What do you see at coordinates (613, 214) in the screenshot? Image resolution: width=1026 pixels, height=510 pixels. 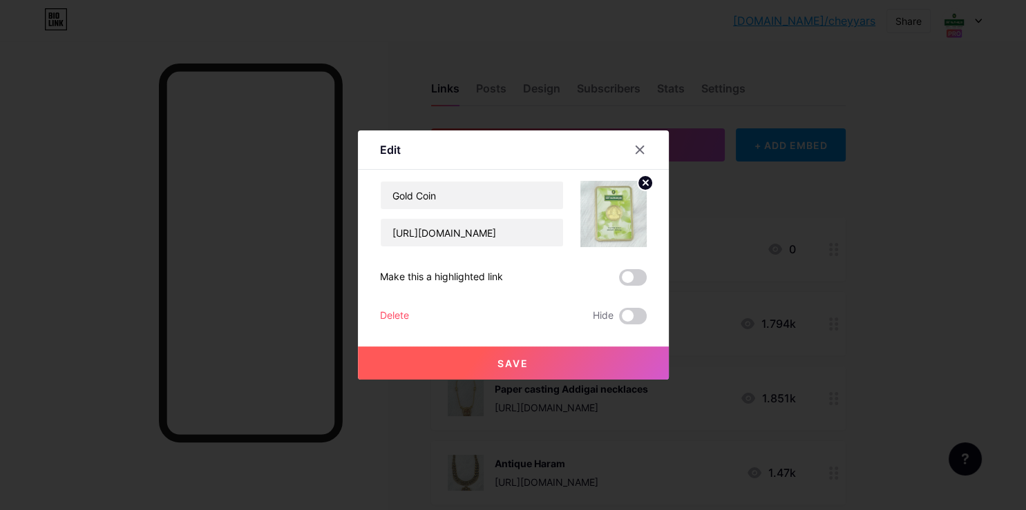 I see `img: link_thumbnail` at bounding box center [613, 214].